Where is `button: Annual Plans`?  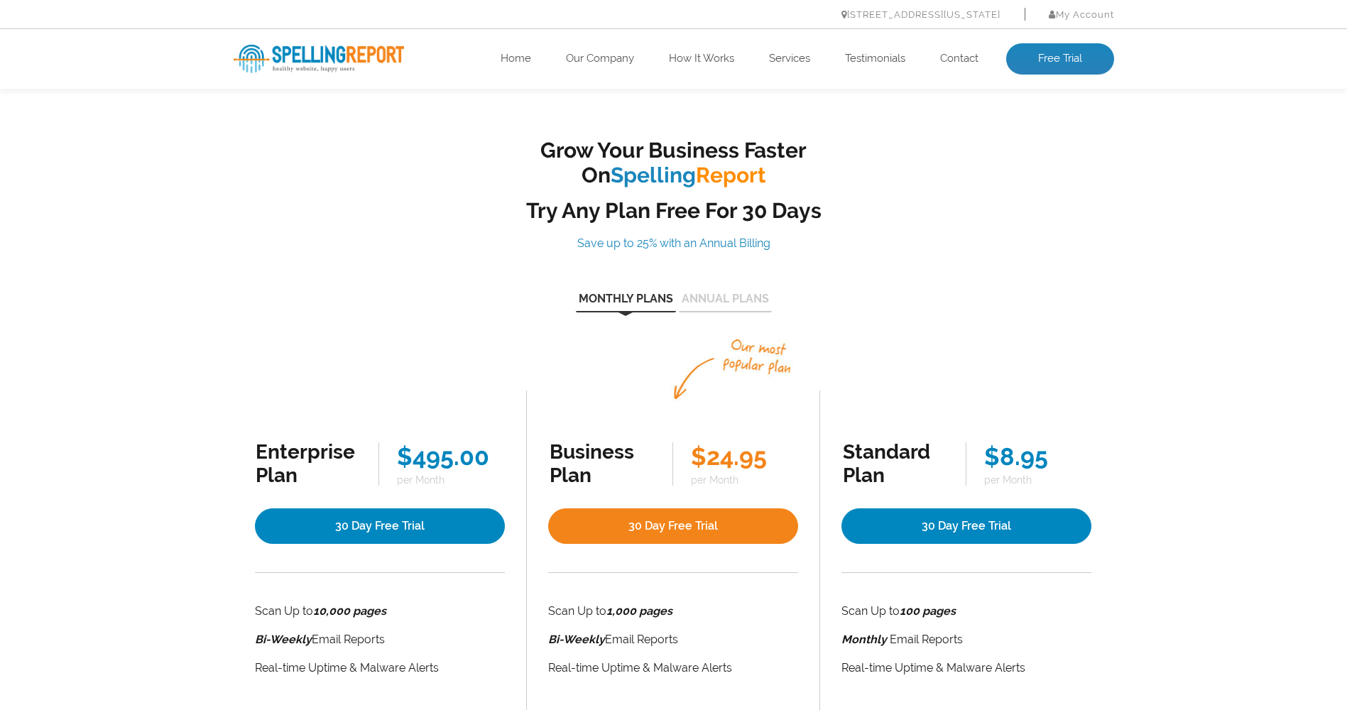
button: Annual Plans is located at coordinates (725, 302).